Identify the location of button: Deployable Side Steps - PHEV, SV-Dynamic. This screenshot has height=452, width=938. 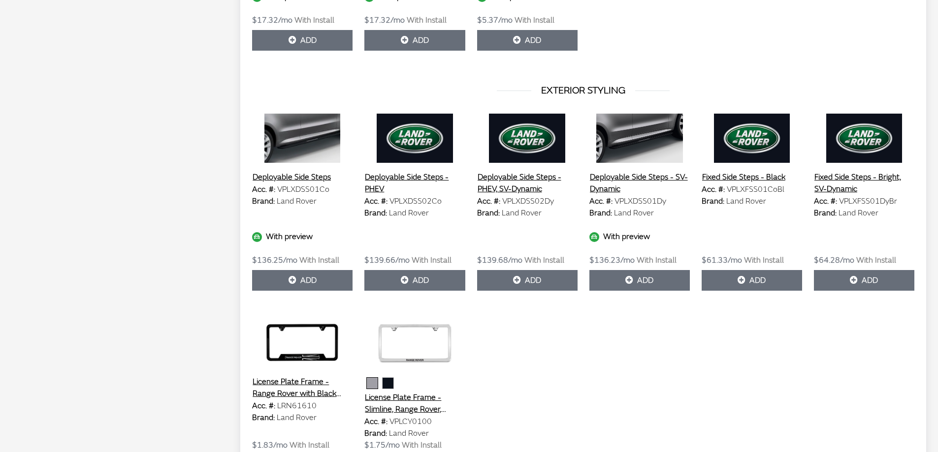
(527, 183).